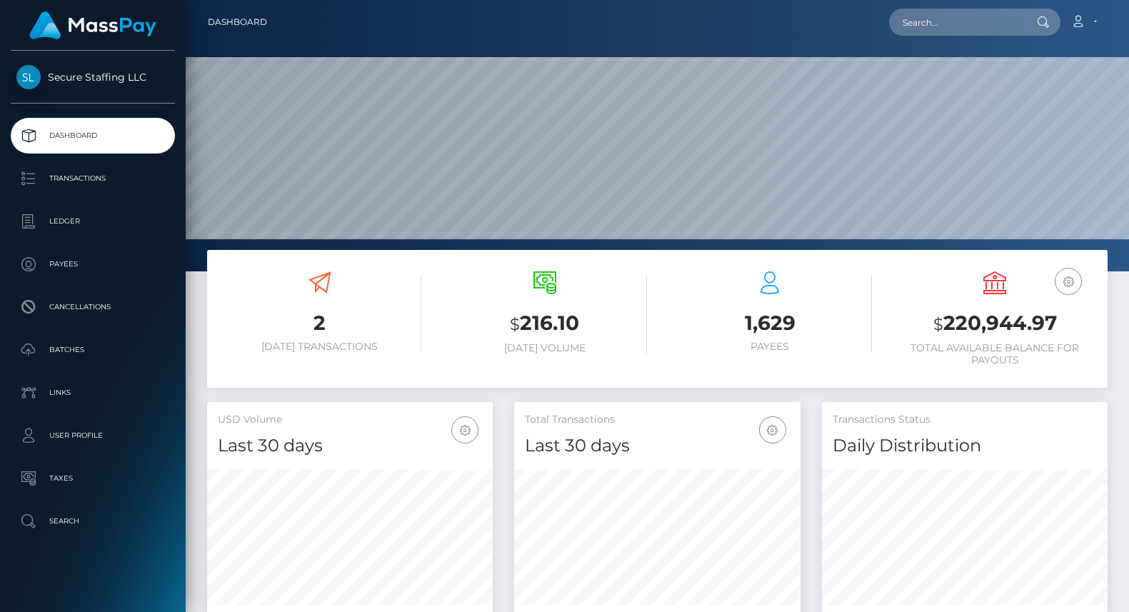  I want to click on a: Transactions, so click(93, 178).